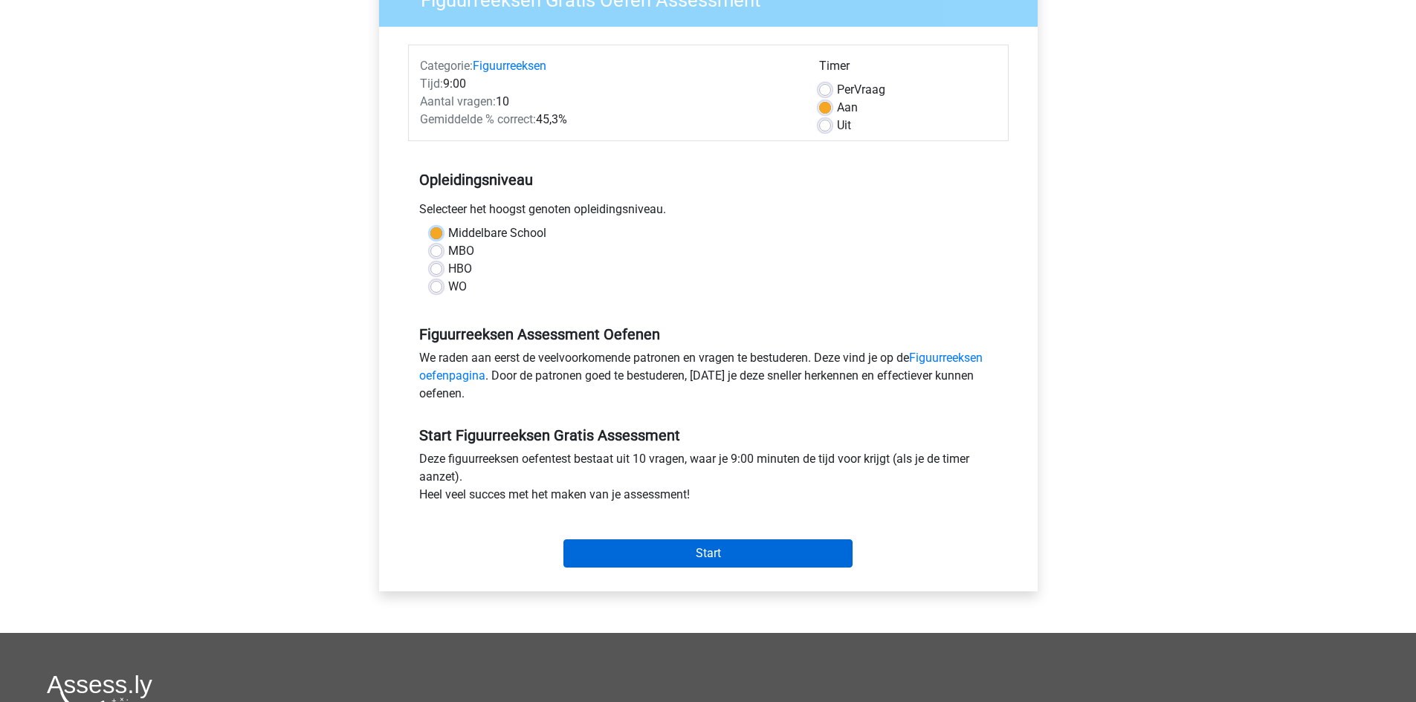  I want to click on div: We raden aan eerst de veelvoorkomende patronen en vragen te bestuderen. Deze vind je op de . Door..., so click(708, 379).